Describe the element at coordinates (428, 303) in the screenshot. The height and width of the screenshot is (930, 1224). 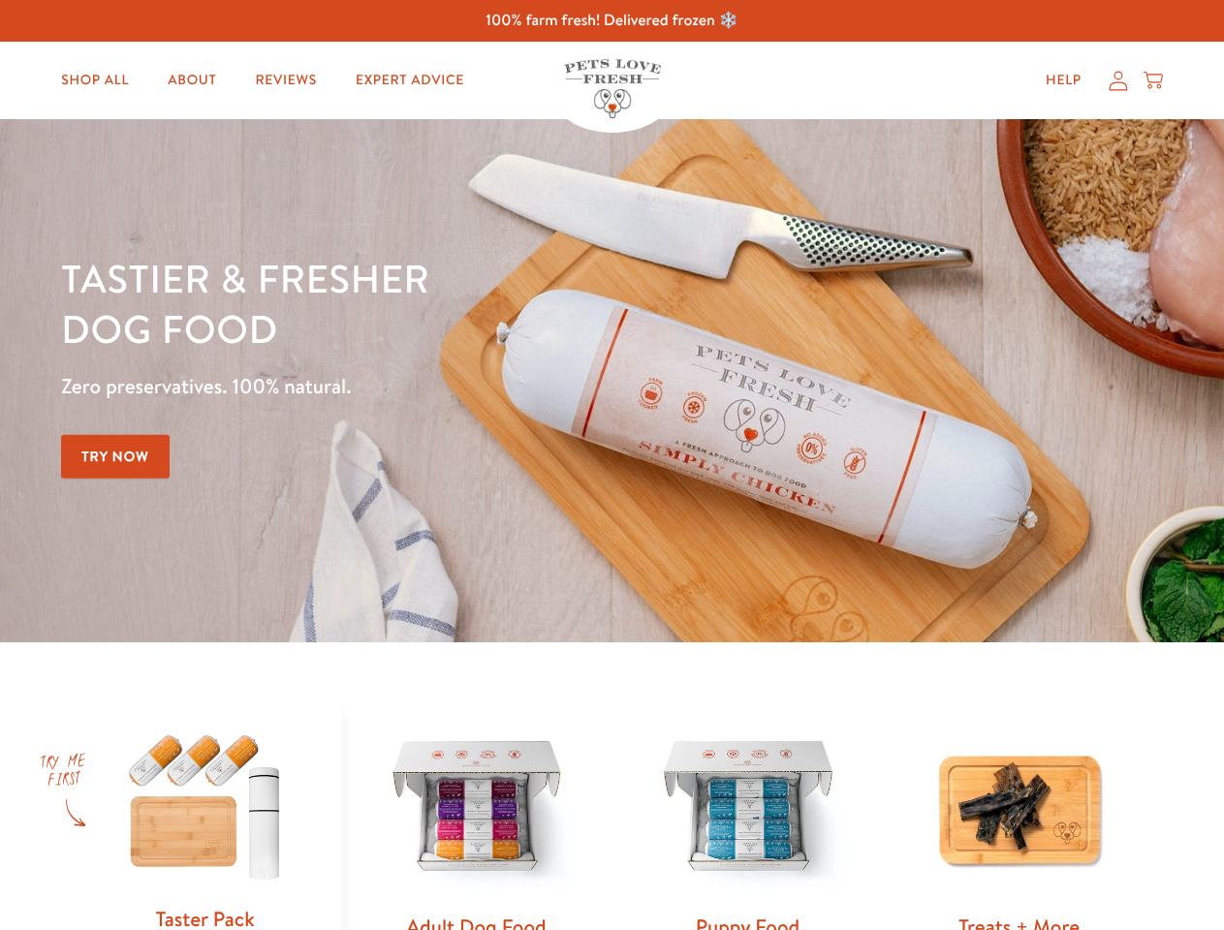
I see `h1: Tastier & fresher dog food` at that location.